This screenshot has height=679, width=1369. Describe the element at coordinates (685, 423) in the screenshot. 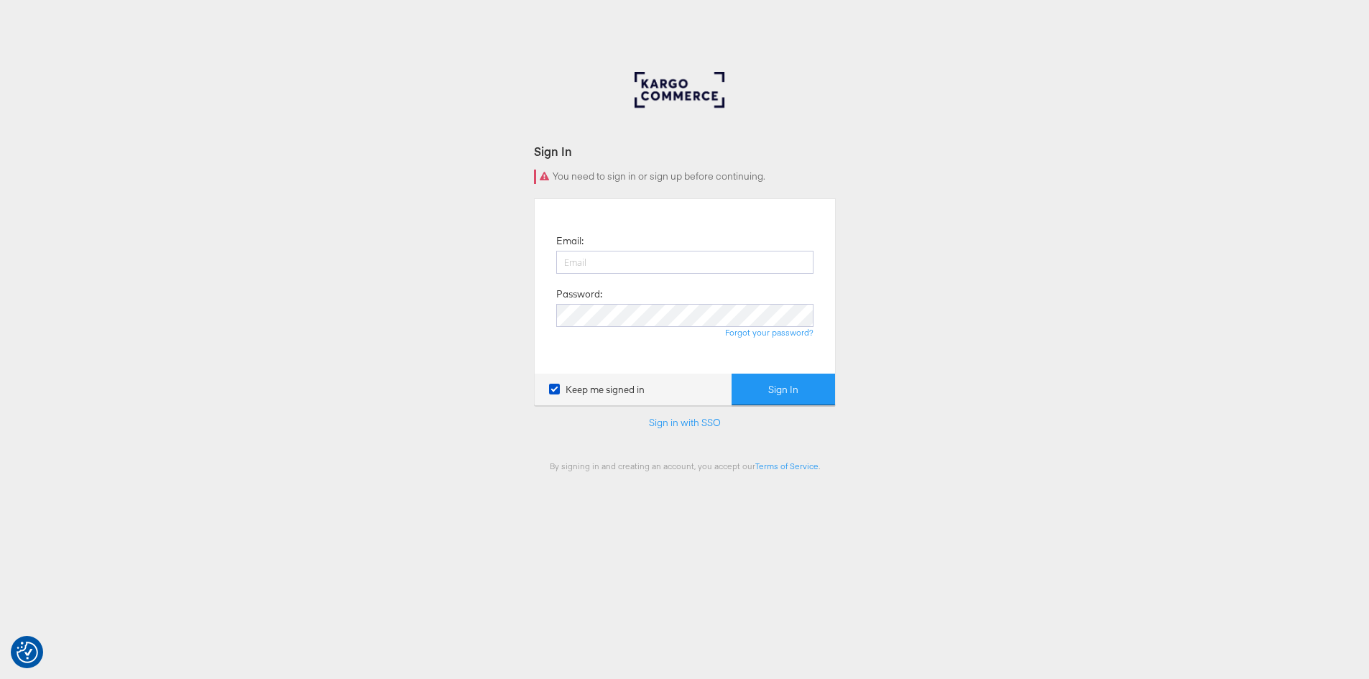

I see `a: Sign in with SSO` at that location.